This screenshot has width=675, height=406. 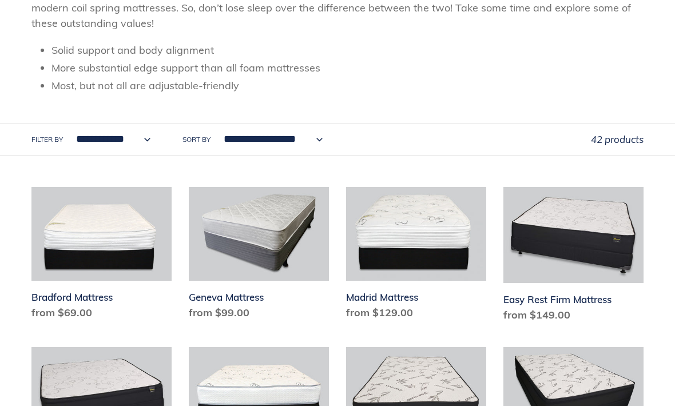 I want to click on li: Solid support and body alignment, so click(x=347, y=50).